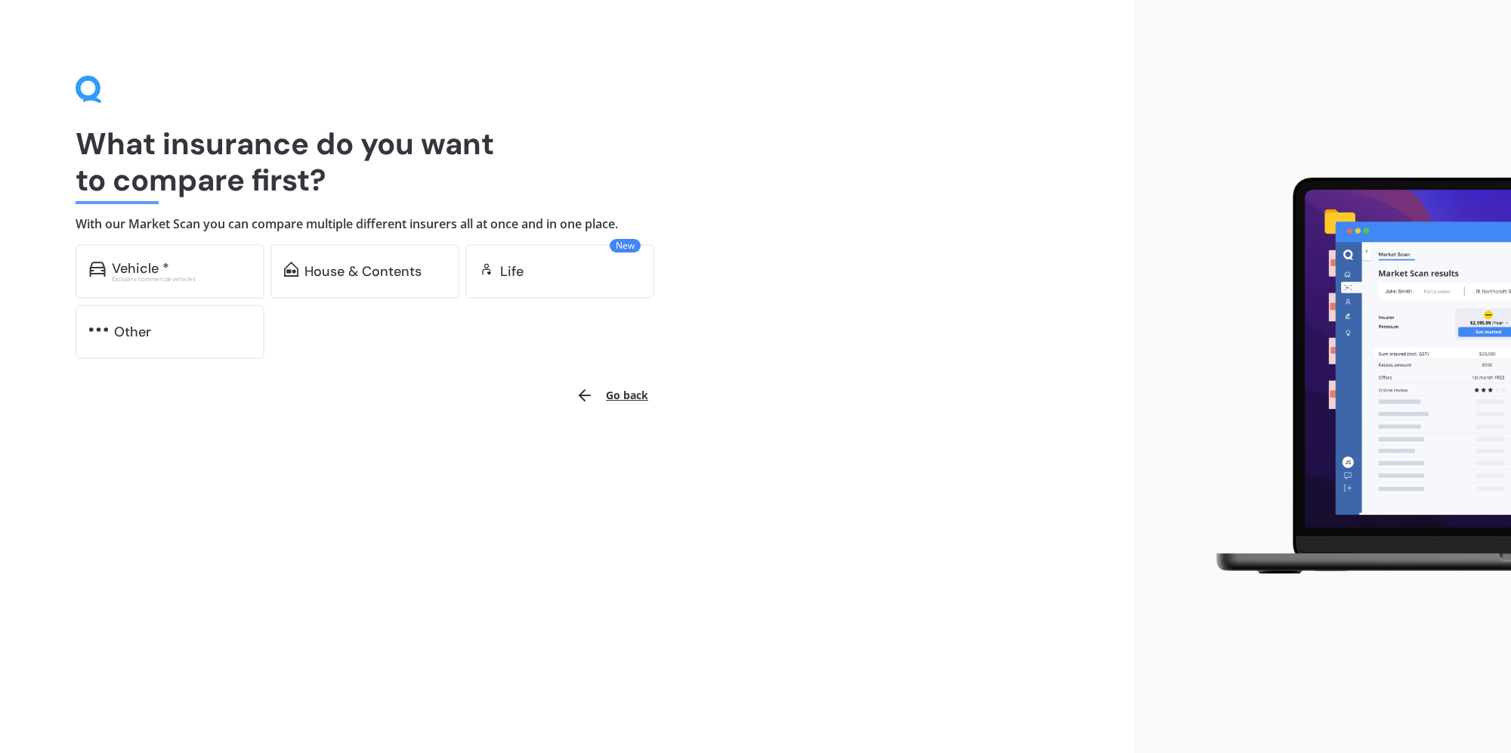 The height and width of the screenshot is (753, 1511). I want to click on button: Go back, so click(612, 395).